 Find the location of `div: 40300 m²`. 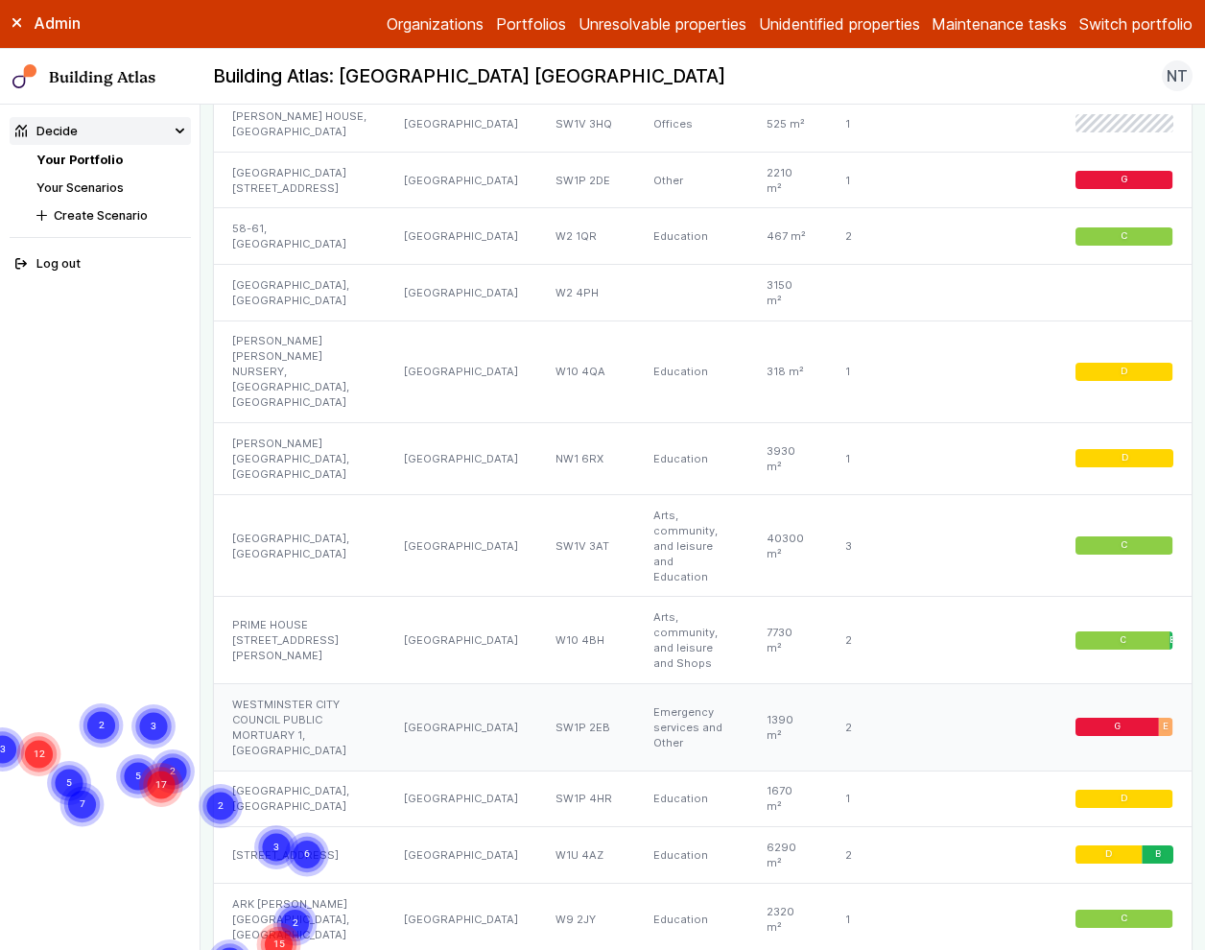

div: 40300 m² is located at coordinates (787, 545).